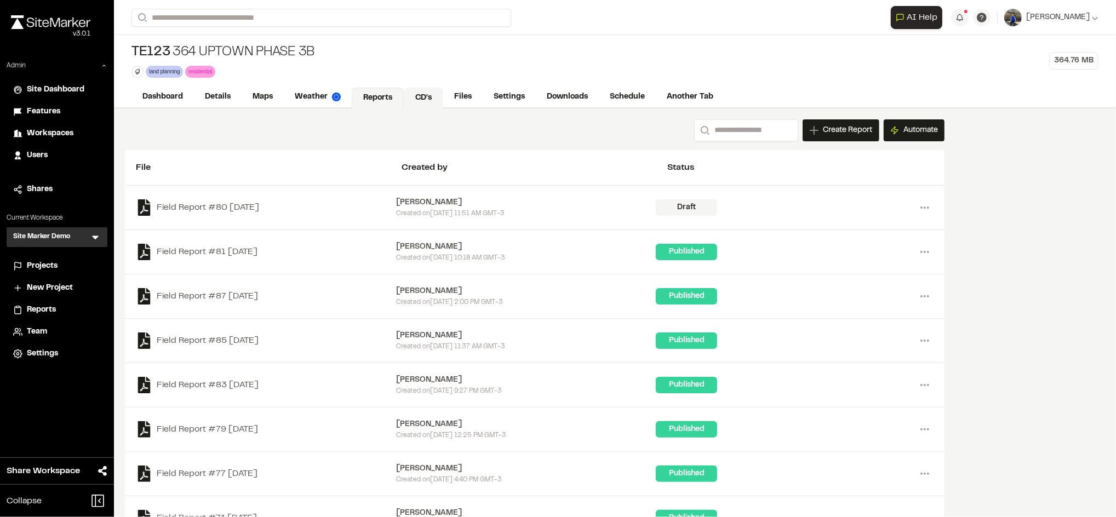 Image resolution: width=1116 pixels, height=517 pixels. I want to click on a: Projects, so click(57, 266).